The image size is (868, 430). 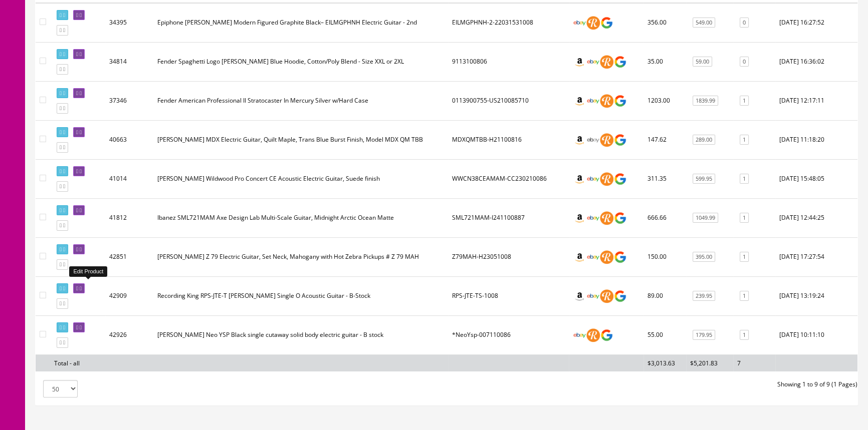 What do you see at coordinates (816, 23) in the screenshot?
I see `td: 2023-06-05 16:27:52` at bounding box center [816, 23].